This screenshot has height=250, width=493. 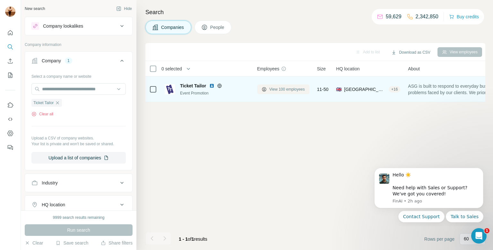 What do you see at coordinates (68, 61) in the screenshot?
I see `div: 1` at bounding box center [68, 61].